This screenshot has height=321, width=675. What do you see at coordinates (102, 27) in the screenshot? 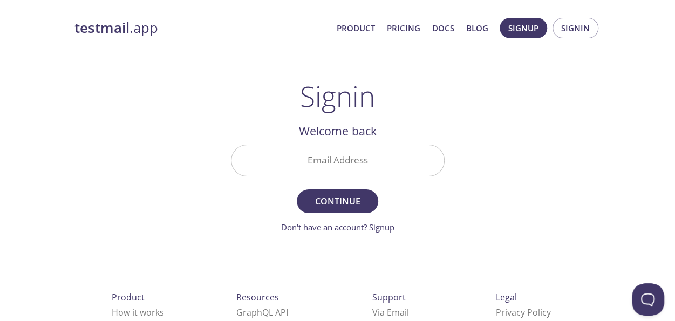
I see `strong: testmail` at bounding box center [102, 27].